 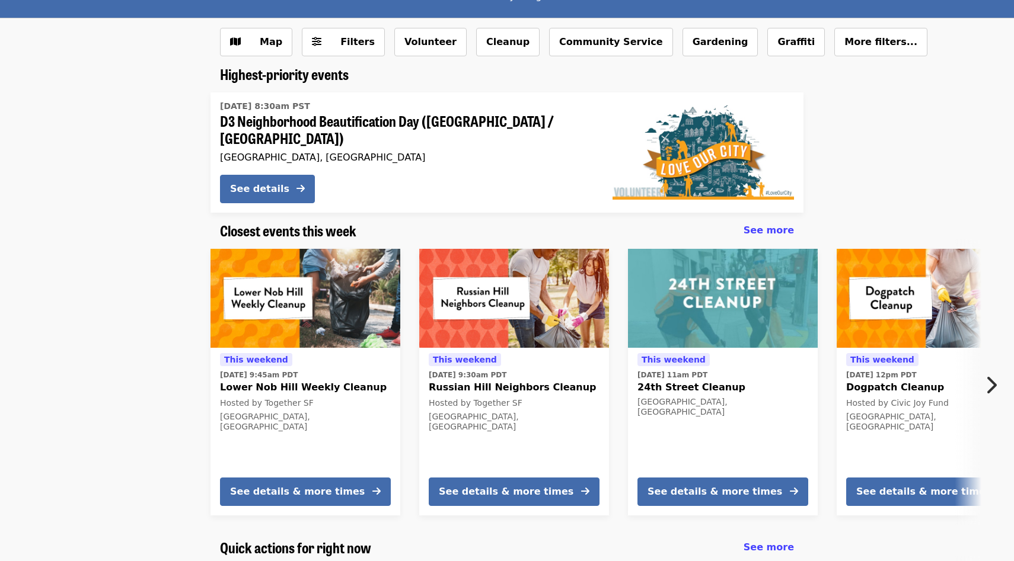 I want to click on span: Quick actions for right now, so click(x=295, y=547).